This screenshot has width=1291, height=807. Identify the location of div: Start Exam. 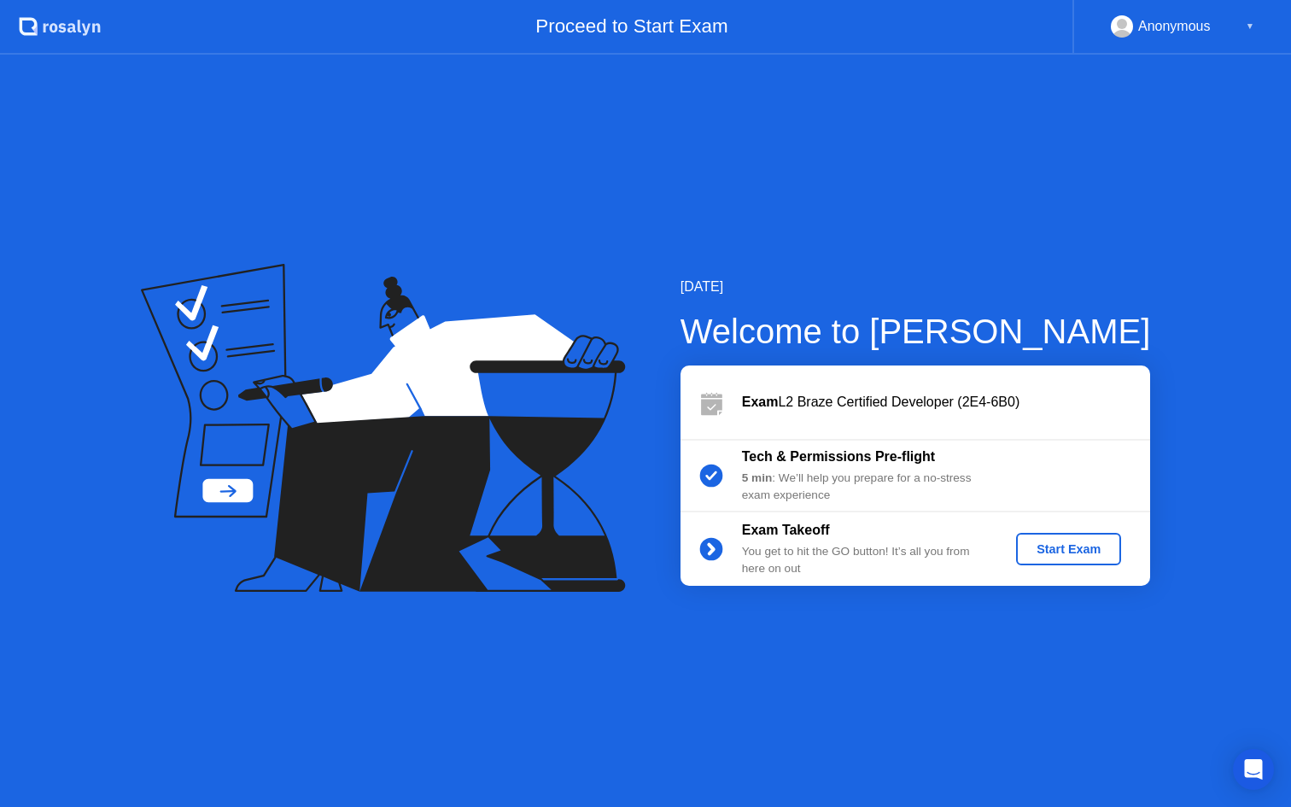
(1068, 549).